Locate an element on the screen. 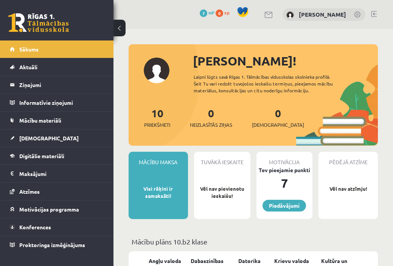 The image size is (393, 266). span: Sākums is located at coordinates (29, 49).